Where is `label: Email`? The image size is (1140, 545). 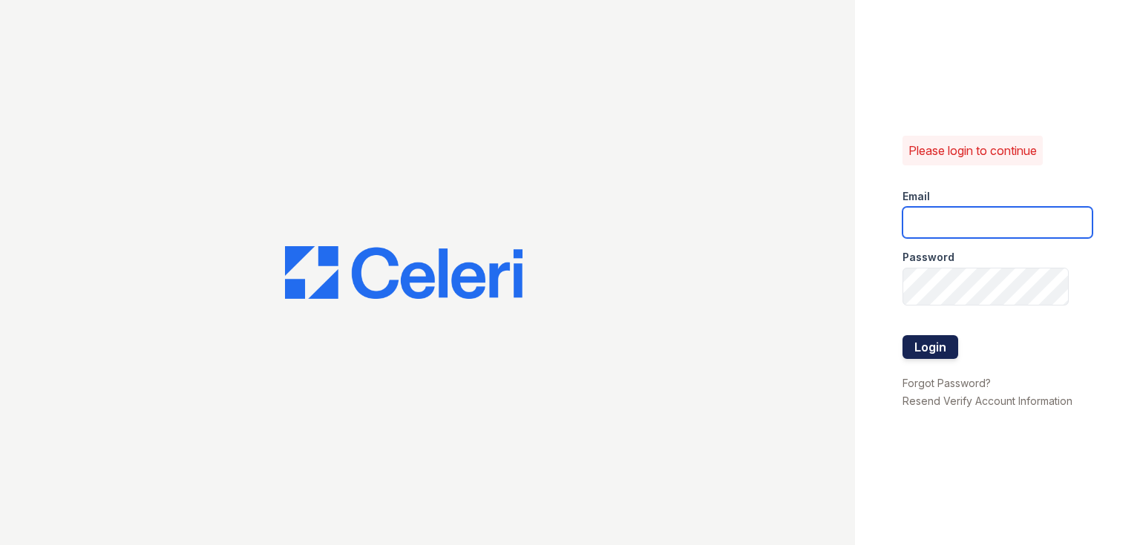 label: Email is located at coordinates (916, 197).